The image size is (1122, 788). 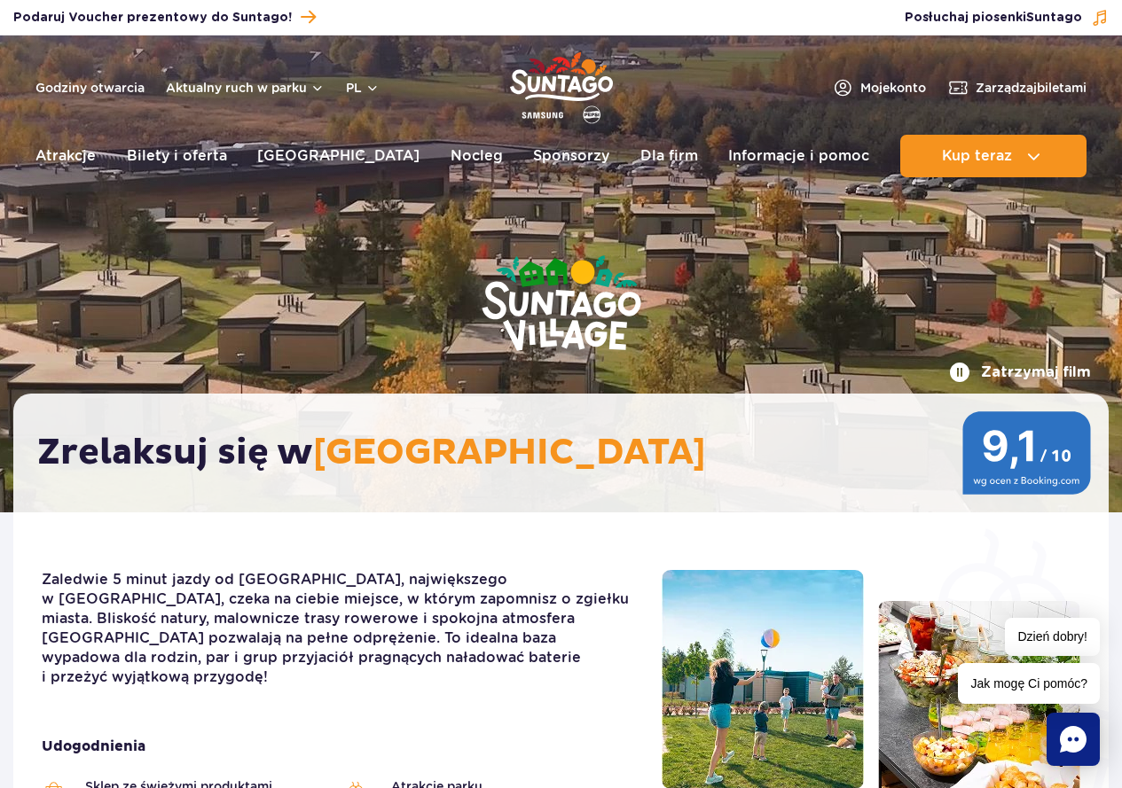 What do you see at coordinates (90, 88) in the screenshot?
I see `a: Godziny otwarcia` at bounding box center [90, 88].